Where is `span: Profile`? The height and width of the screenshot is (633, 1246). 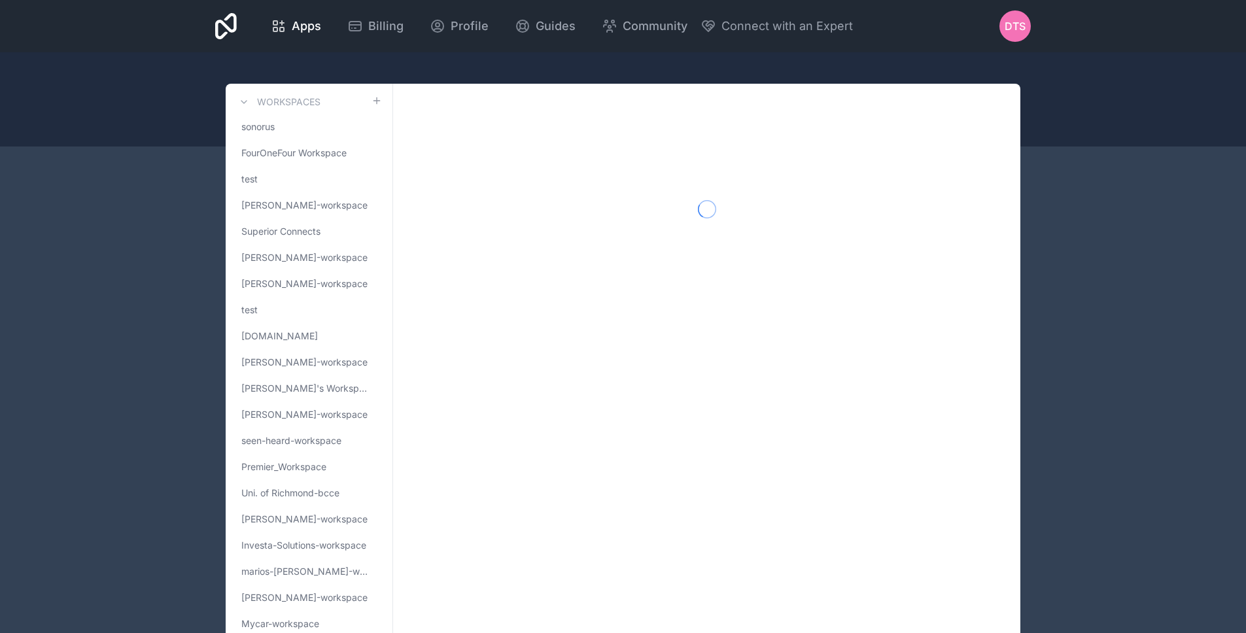 span: Profile is located at coordinates (470, 26).